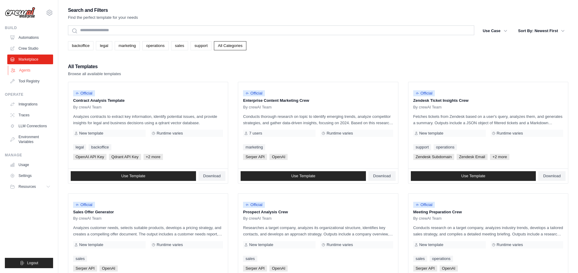 The height and width of the screenshot is (273, 578). What do you see at coordinates (103, 10) in the screenshot?
I see `h2: Search and Filters` at bounding box center [103, 10].